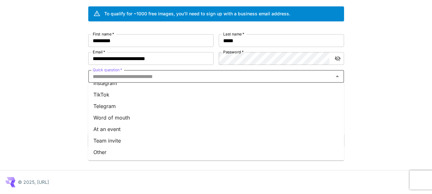  I want to click on li: Other, so click(216, 152).